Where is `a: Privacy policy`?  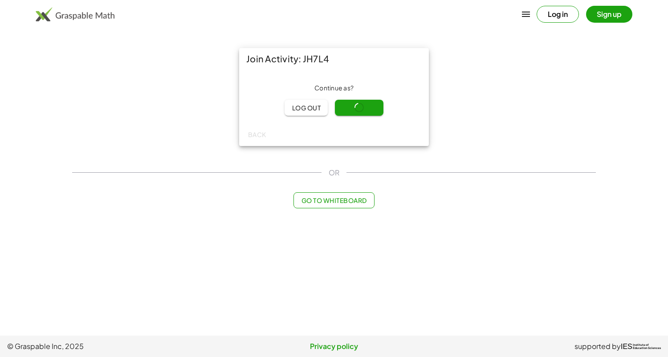
a: Privacy policy is located at coordinates (334, 347).